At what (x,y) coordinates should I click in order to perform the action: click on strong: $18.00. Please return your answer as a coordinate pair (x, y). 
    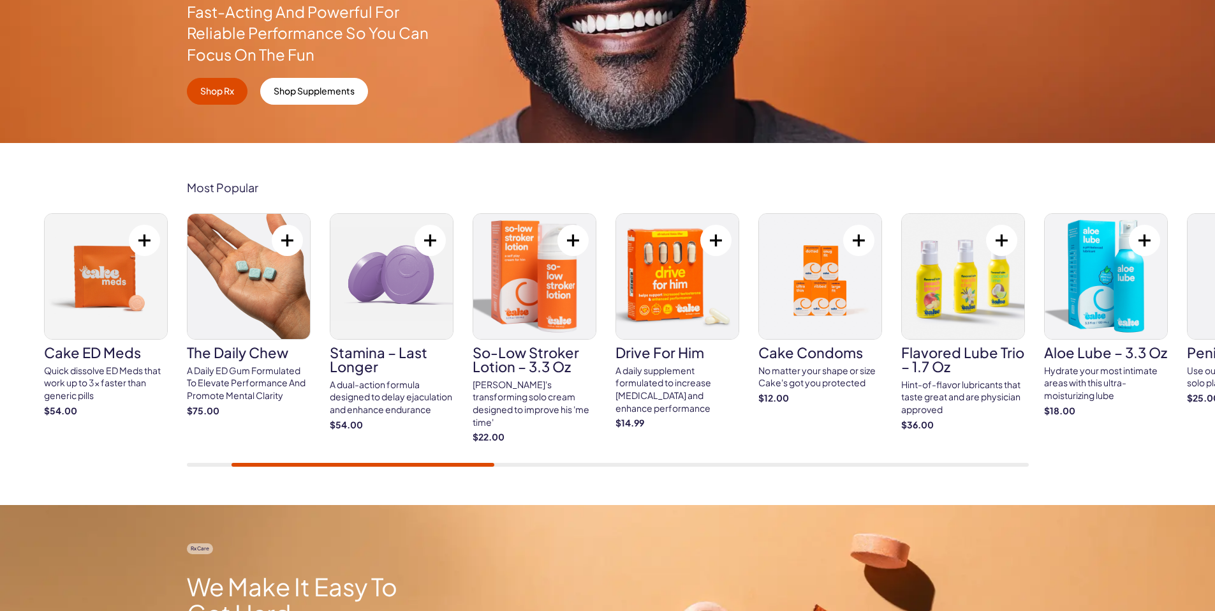
    Looking at the image, I should click on (1106, 411).